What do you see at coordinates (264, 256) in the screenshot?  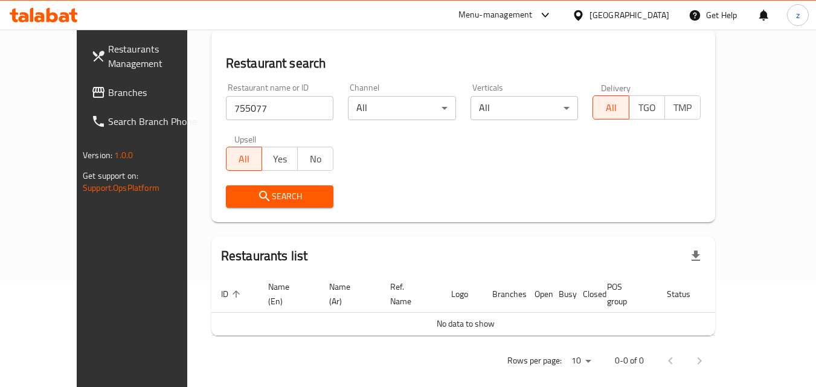 I see `h2: Restaurants list` at bounding box center [264, 256].